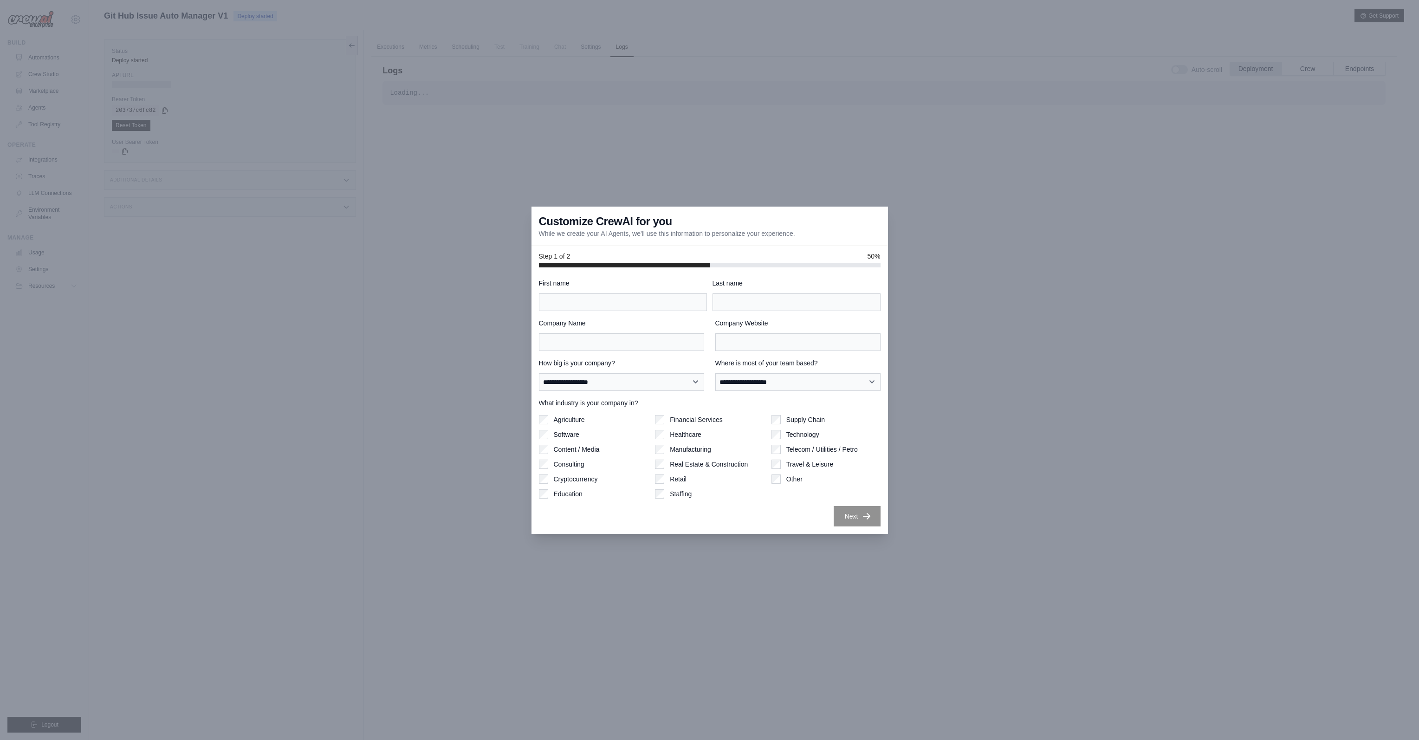 The image size is (1419, 740). Describe the element at coordinates (857, 516) in the screenshot. I see `button: Next` at that location.